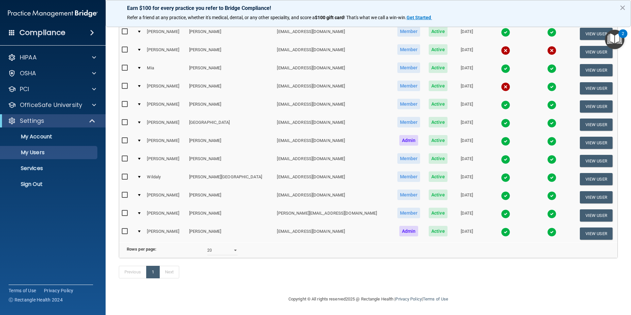 The width and height of the screenshot is (631, 315). Describe the element at coordinates (330, 18) in the screenshot. I see `strong: $100 gift card` at that location.